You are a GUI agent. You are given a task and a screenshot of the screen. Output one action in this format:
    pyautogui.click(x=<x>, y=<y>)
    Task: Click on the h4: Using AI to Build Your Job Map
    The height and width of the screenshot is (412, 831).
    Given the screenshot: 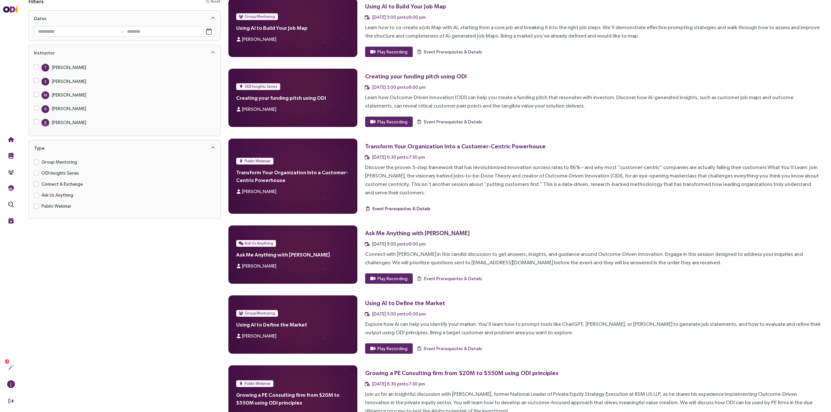 What is the action you would take?
    pyautogui.click(x=293, y=28)
    